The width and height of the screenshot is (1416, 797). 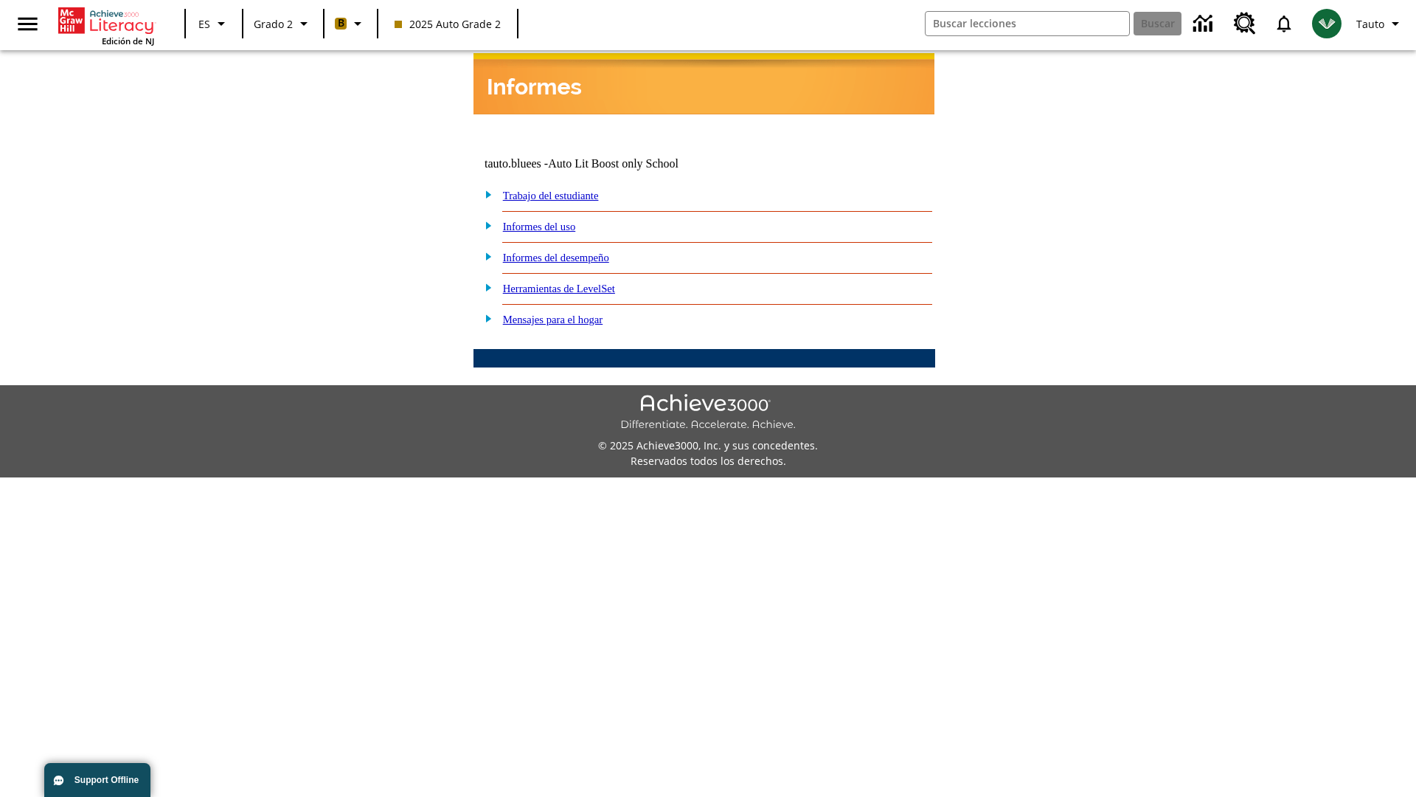 What do you see at coordinates (1028, 24) in the screenshot?
I see `input: Buscar campo` at bounding box center [1028, 24].